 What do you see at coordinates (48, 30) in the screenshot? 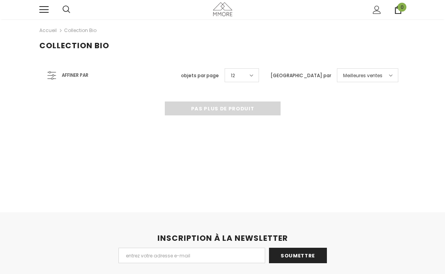
I see `a: Accueil` at bounding box center [48, 30].